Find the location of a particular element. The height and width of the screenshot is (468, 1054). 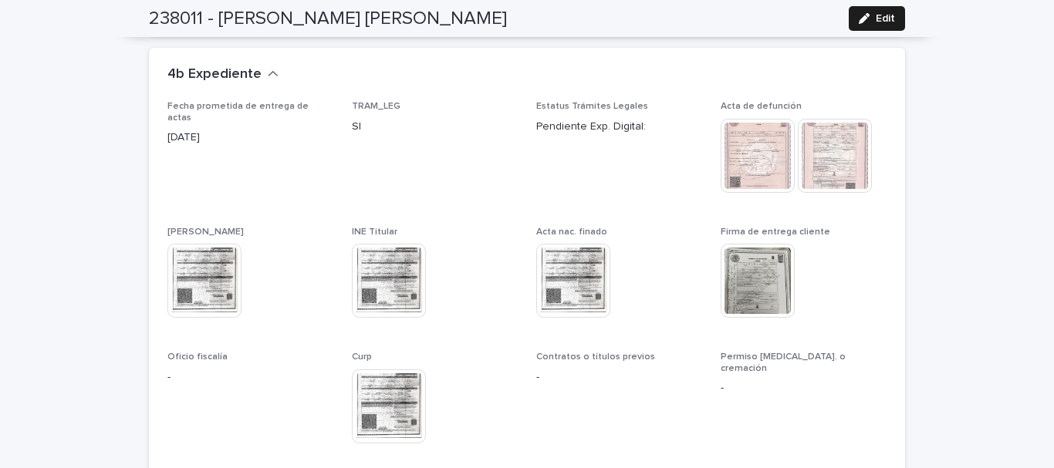

span: Acta de defunción is located at coordinates (761, 106).